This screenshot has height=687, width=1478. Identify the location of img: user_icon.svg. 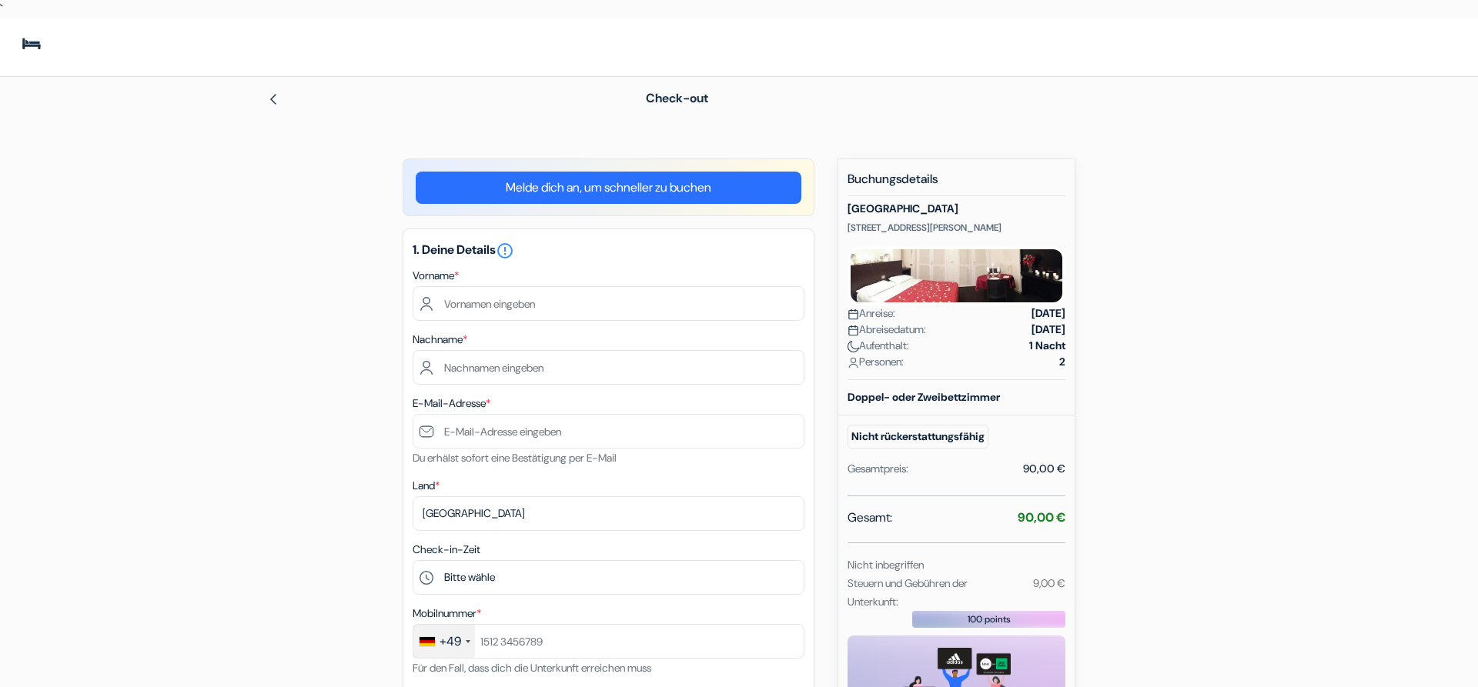
(853, 362).